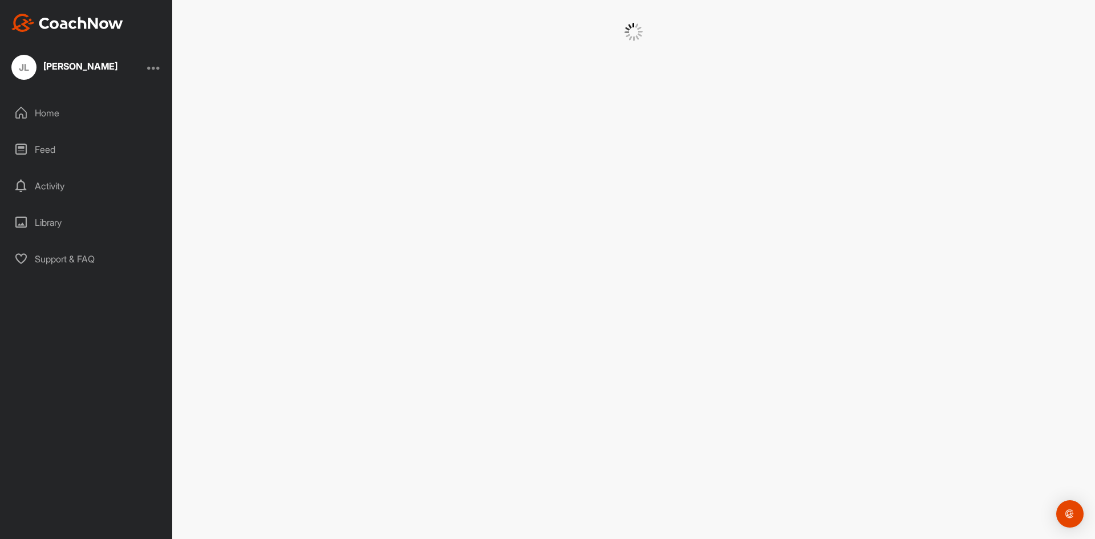  Describe the element at coordinates (87, 149) in the screenshot. I see `div: Feed` at that location.